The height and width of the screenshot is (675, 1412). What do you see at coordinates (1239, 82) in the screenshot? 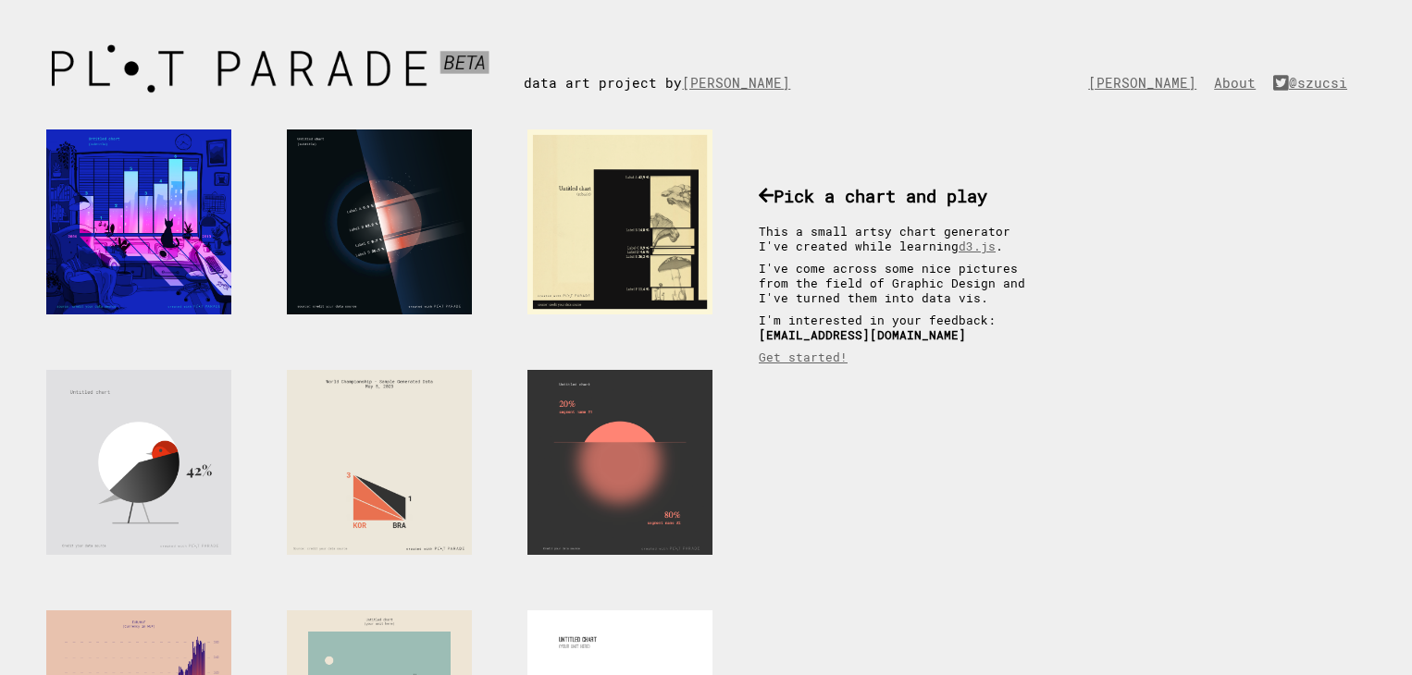
I see `a: About` at bounding box center [1239, 82].